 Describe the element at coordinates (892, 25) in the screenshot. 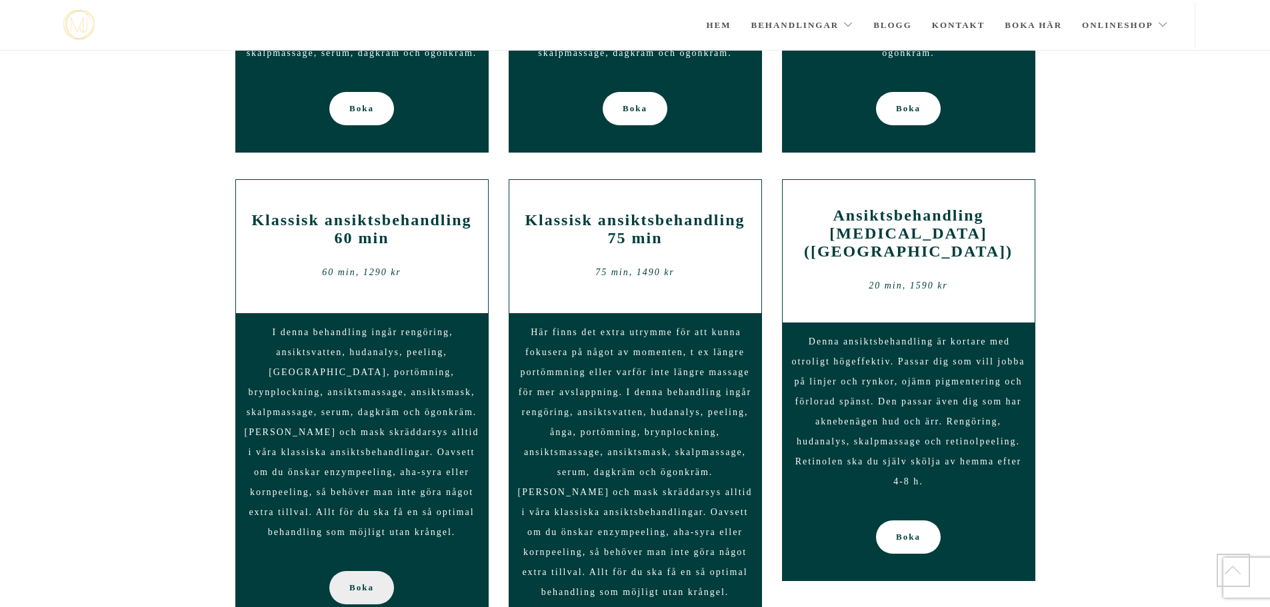

I see `a: Blogg` at that location.